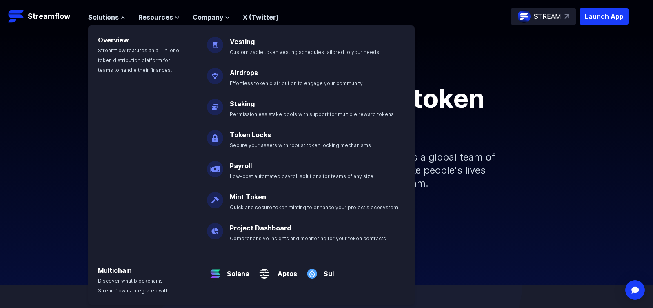 The width and height of the screenshot is (653, 308). Describe the element at coordinates (312, 270) in the screenshot. I see `img: Sui` at that location.